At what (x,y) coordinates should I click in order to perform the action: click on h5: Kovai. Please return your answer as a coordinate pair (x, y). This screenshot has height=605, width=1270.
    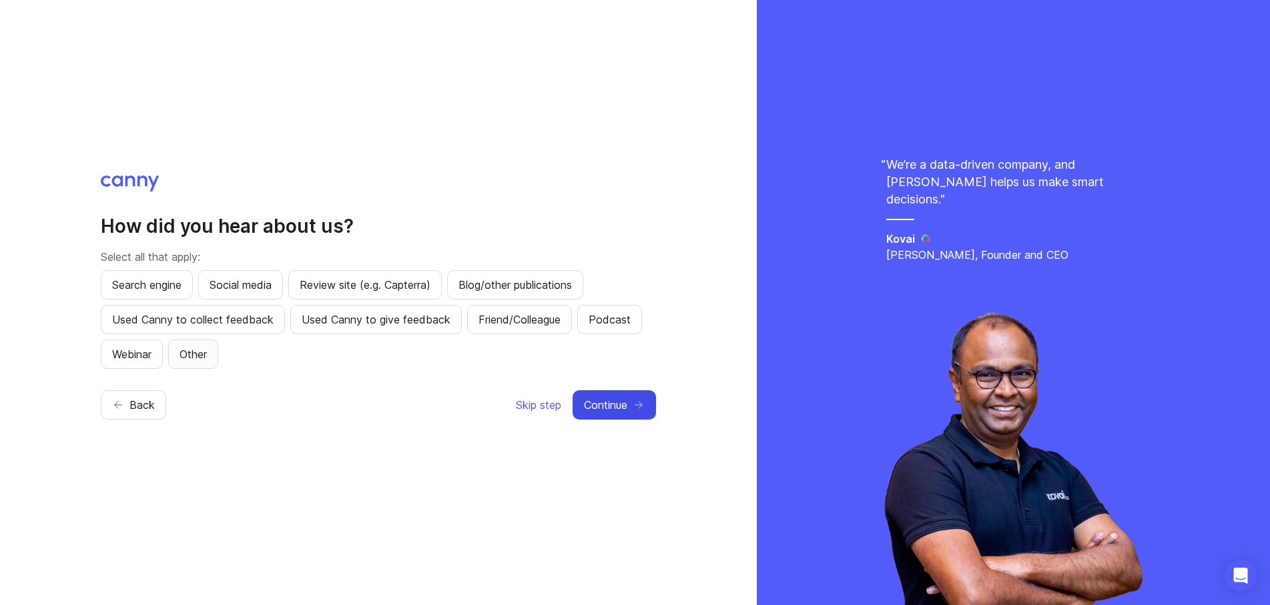
    Looking at the image, I should click on (900, 239).